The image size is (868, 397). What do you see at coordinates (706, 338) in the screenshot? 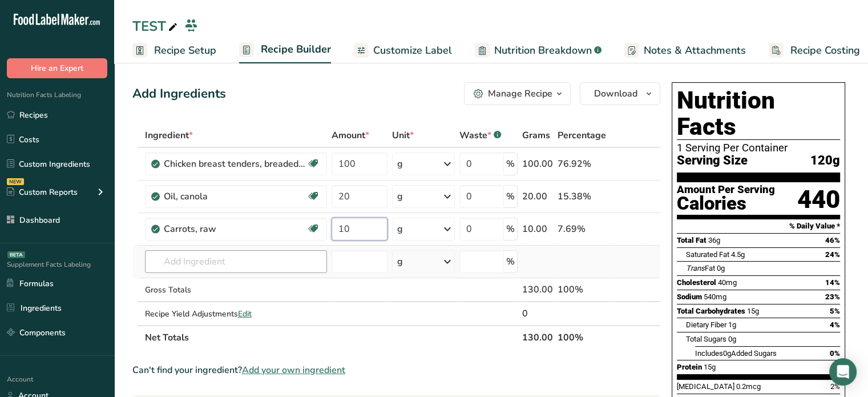
I see `span: Total Sugars` at bounding box center [706, 338].